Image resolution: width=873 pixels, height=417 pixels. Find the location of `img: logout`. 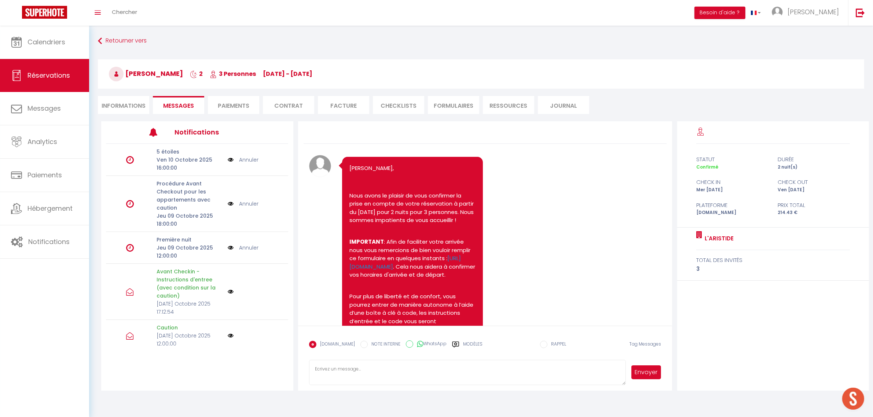

img: logout is located at coordinates (860, 12).